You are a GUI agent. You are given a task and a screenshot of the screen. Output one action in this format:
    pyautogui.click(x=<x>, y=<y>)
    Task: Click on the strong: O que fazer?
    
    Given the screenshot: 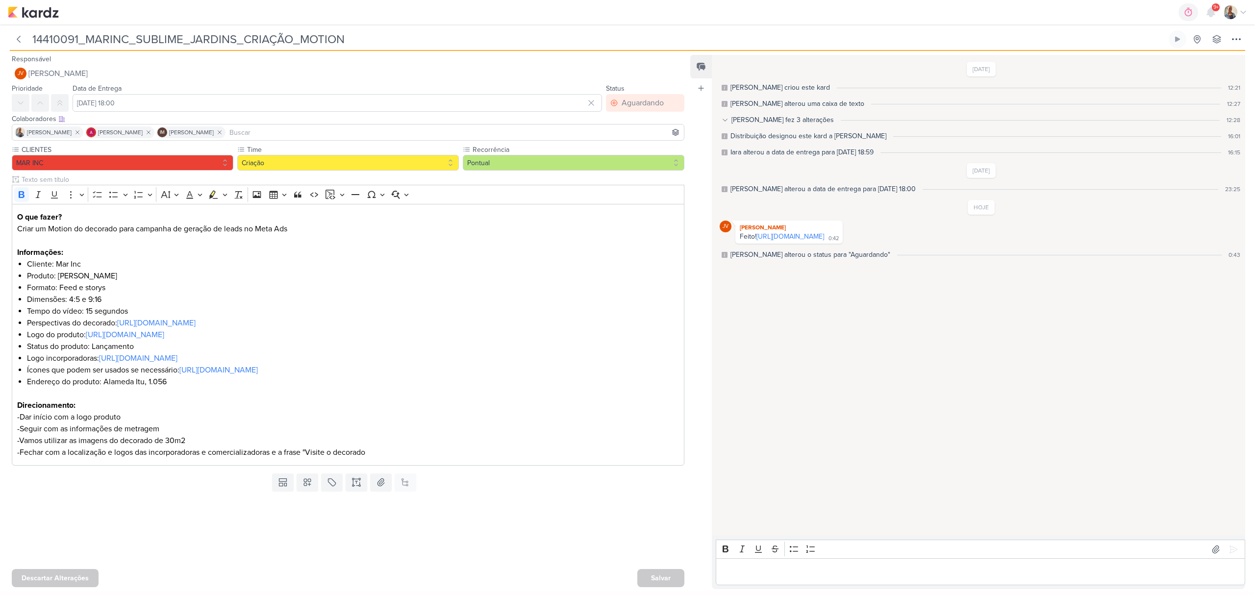 What is the action you would take?
    pyautogui.click(x=39, y=217)
    